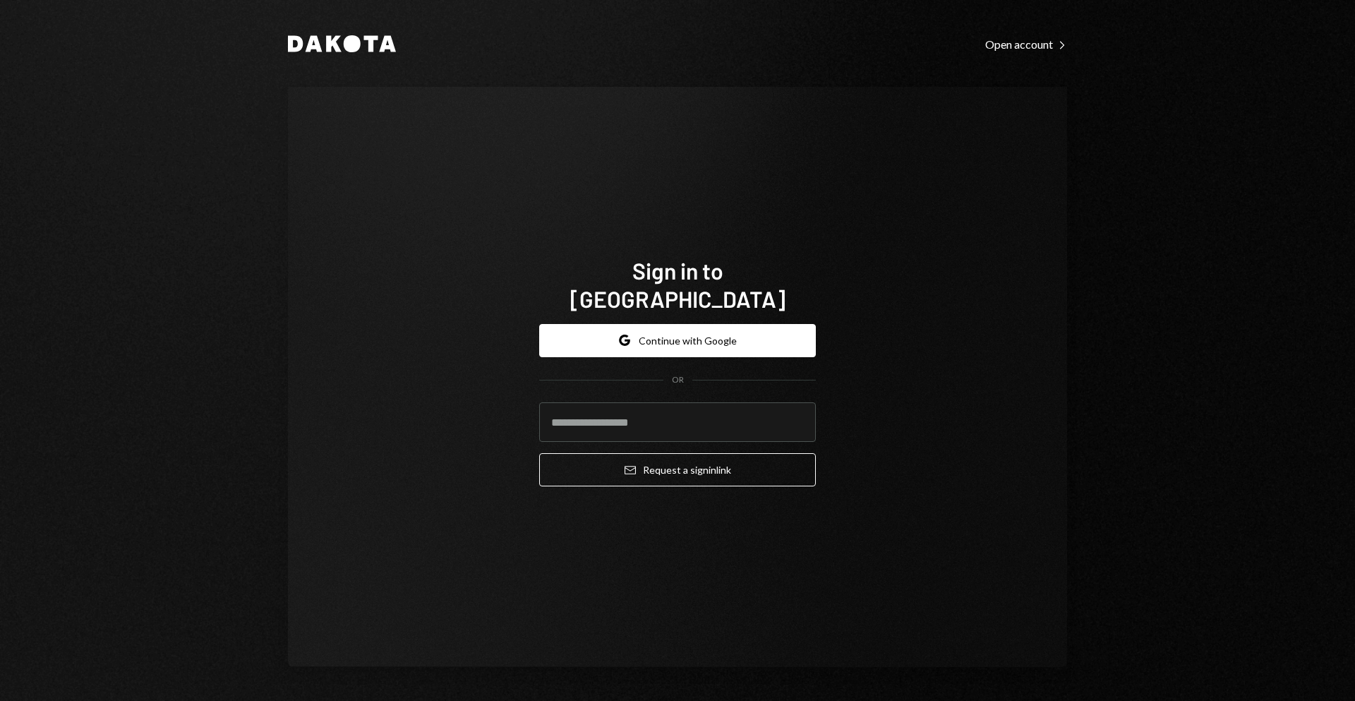 The height and width of the screenshot is (701, 1355). I want to click on div: Open account, so click(1026, 44).